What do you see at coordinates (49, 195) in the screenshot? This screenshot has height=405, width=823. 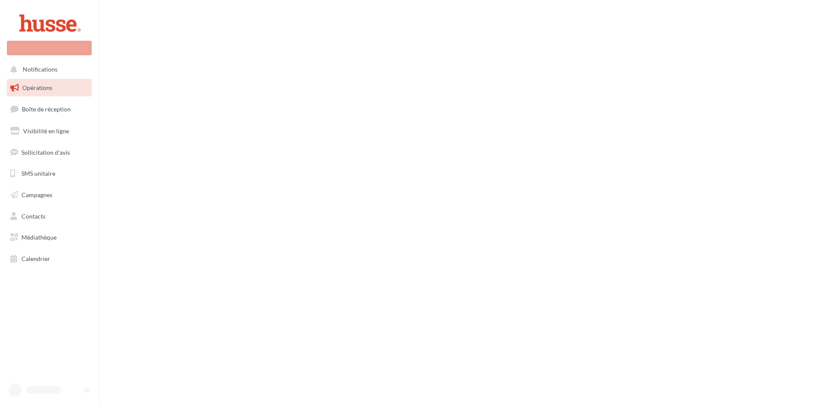 I see `a: Campagnes` at bounding box center [49, 195].